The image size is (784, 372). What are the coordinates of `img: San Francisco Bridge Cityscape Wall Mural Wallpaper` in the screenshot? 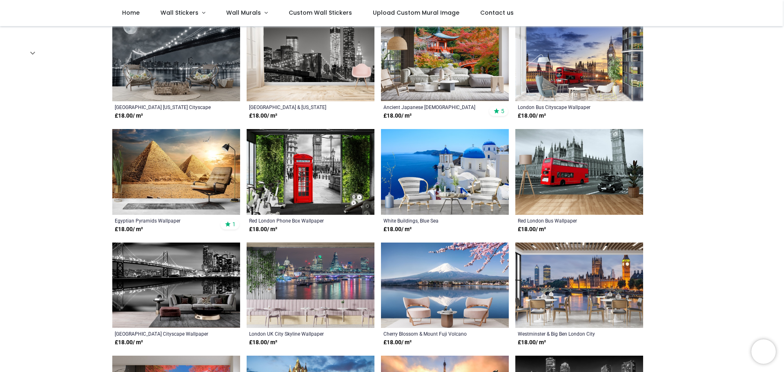 It's located at (176, 285).